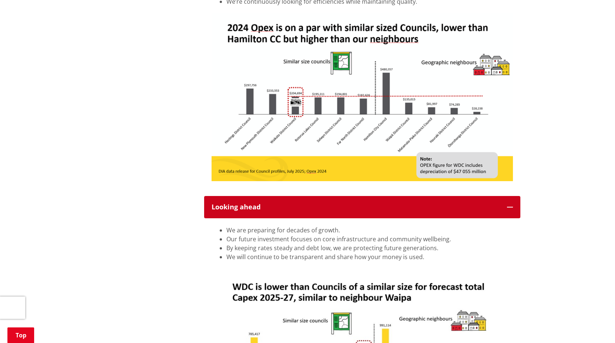  Describe the element at coordinates (362, 207) in the screenshot. I see `button: Looking ahead` at that location.